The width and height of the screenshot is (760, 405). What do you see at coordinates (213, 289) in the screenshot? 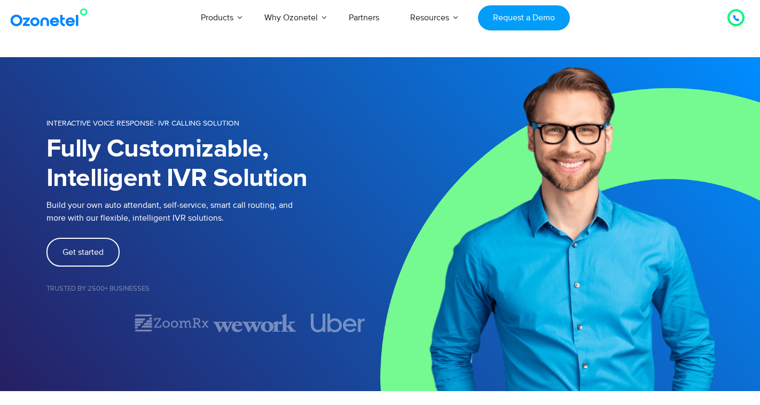
I see `h5: Trusted by 2500+ Businesses` at bounding box center [213, 289].